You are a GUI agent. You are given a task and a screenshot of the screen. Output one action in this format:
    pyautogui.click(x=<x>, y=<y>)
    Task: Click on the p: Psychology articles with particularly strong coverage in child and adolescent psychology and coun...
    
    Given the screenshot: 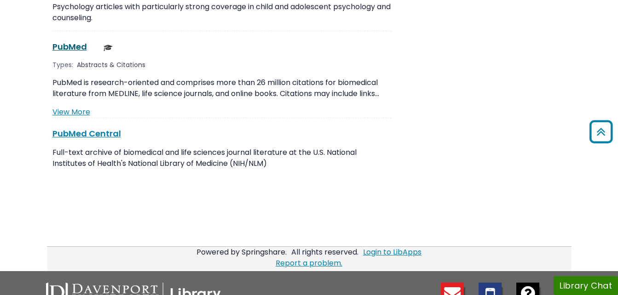 What is the action you would take?
    pyautogui.click(x=222, y=12)
    